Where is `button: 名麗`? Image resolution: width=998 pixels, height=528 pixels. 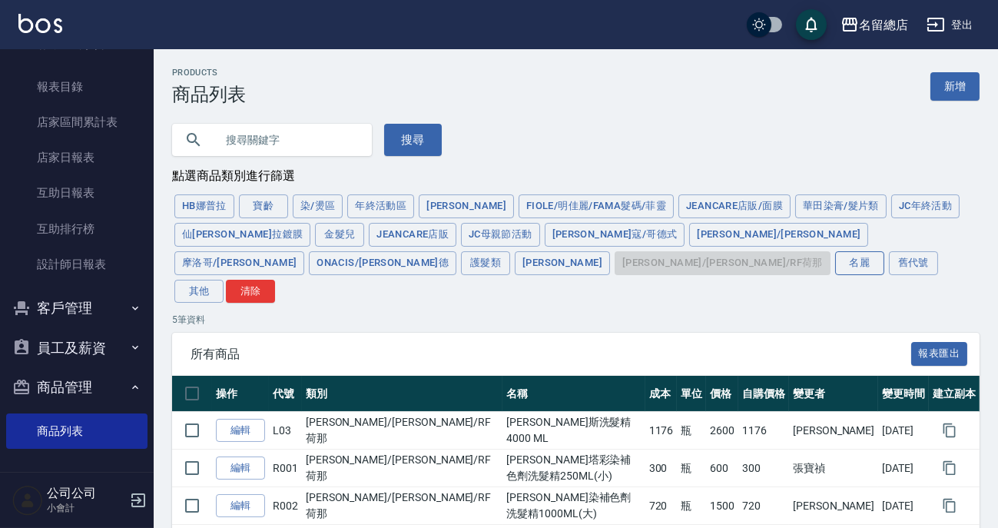 button: 名麗 is located at coordinates (859, 263).